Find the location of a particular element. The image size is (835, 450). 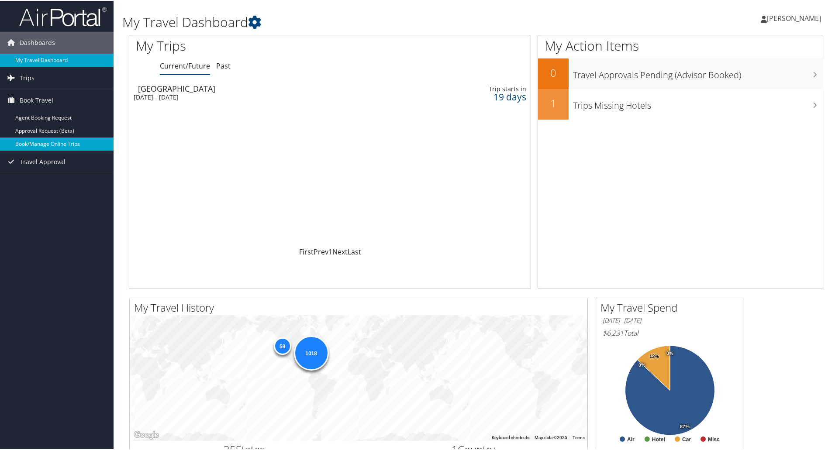

span: $6,231 is located at coordinates (613, 333).